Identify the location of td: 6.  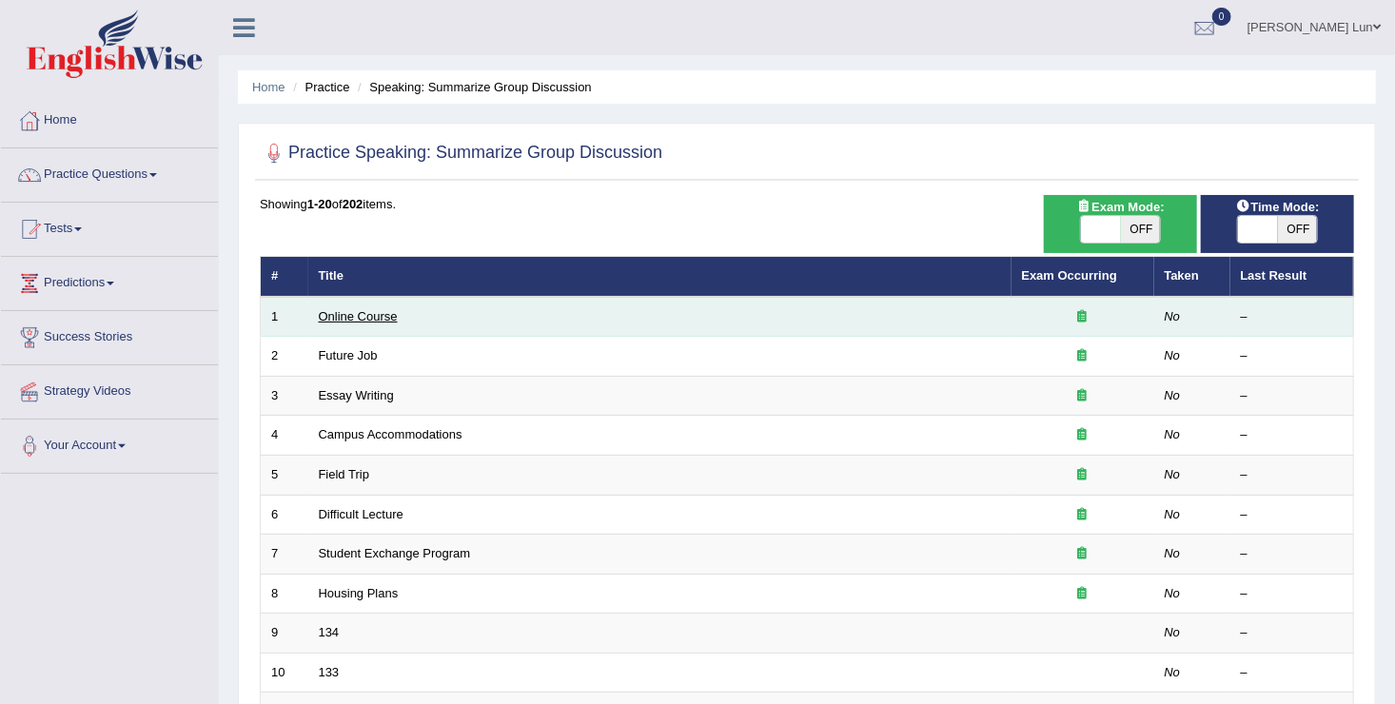
(284, 515).